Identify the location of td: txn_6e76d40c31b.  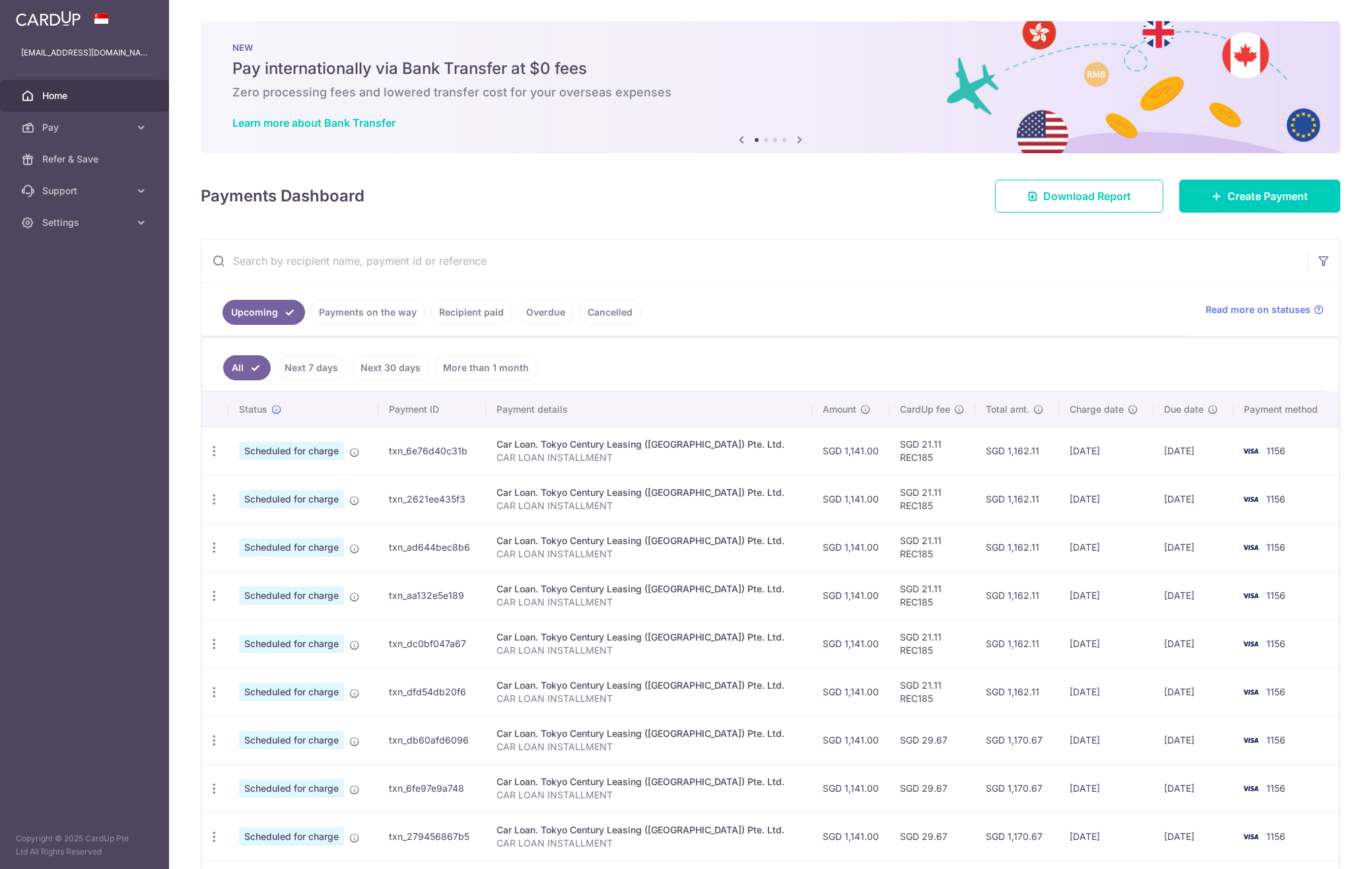
(433, 450).